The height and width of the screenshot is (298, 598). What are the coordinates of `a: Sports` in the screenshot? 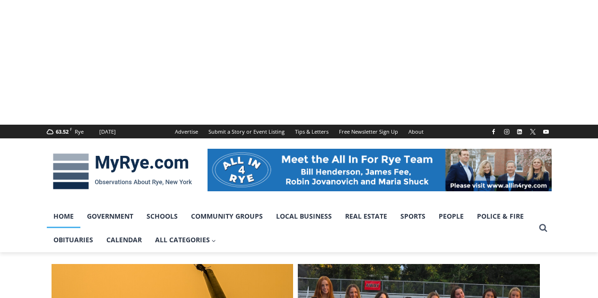 It's located at (413, 216).